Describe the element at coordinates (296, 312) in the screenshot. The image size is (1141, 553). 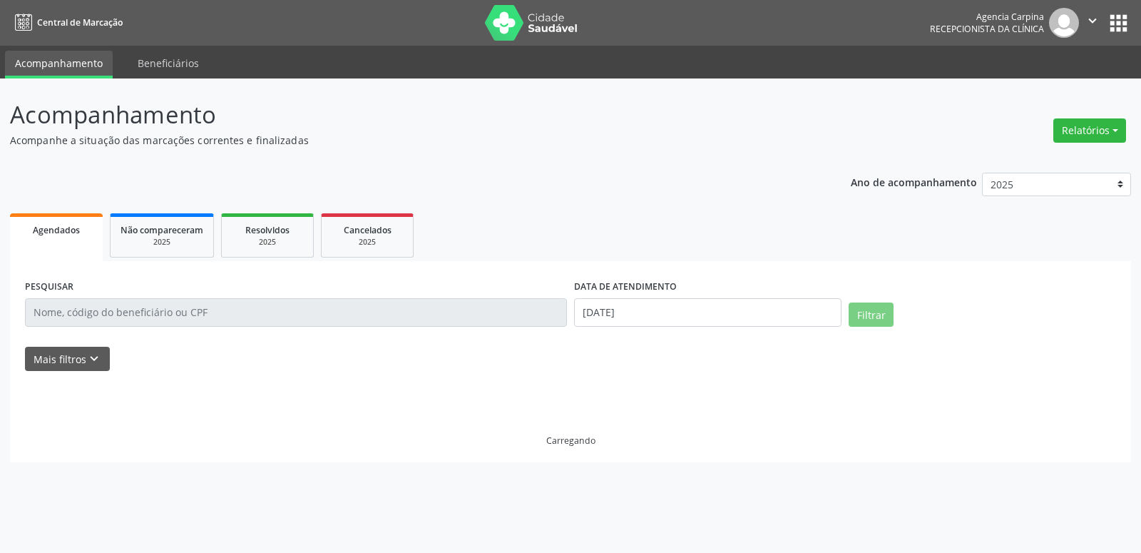
I see `input: Nome, código do beneficiário ou CPF` at that location.